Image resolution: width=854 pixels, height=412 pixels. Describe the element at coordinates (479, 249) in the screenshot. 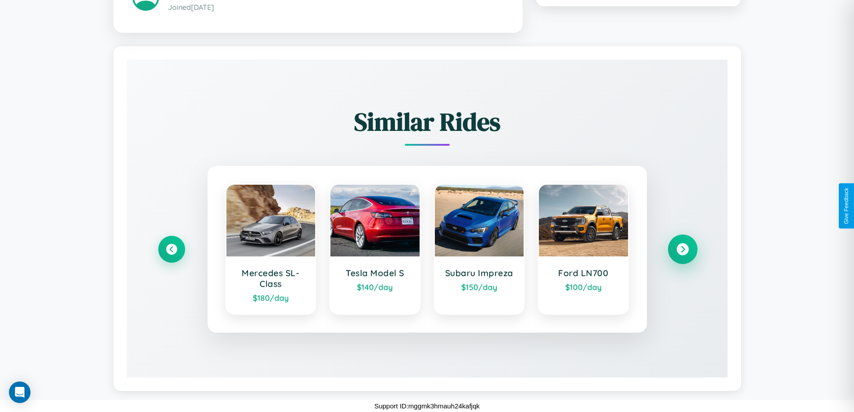

I see `a: Subaru Impreza$150/day` at that location.